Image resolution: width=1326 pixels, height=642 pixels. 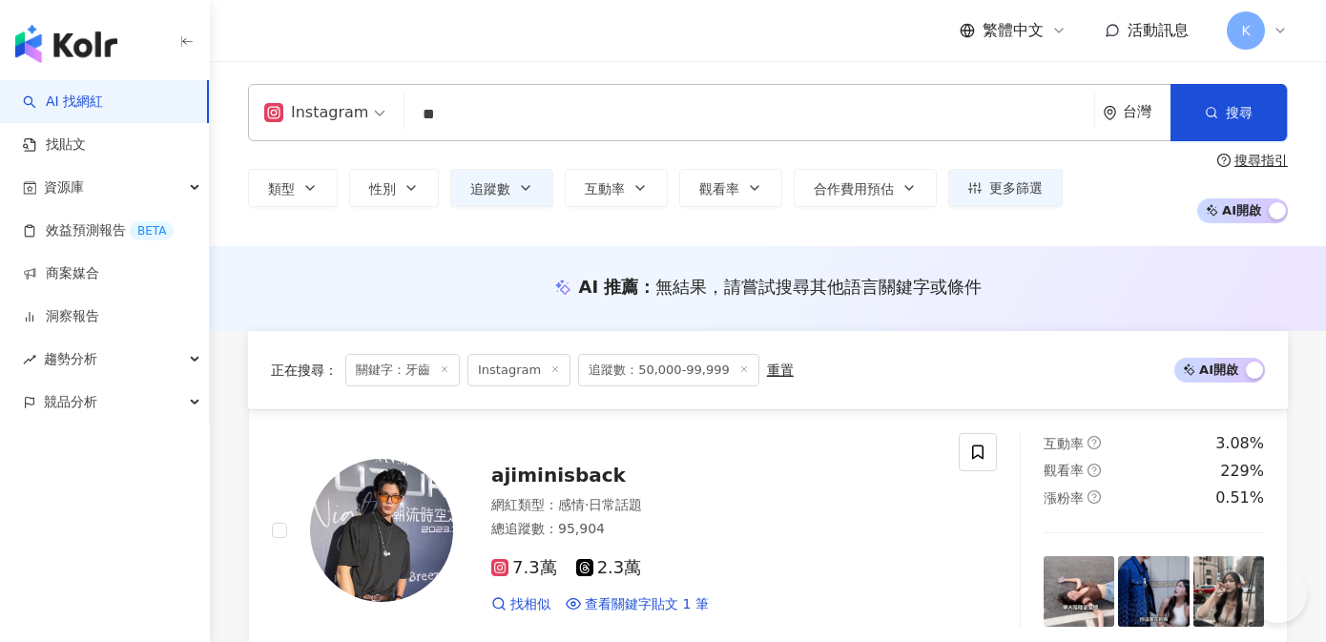 I want to click on span: 趨勢分析, so click(x=71, y=359).